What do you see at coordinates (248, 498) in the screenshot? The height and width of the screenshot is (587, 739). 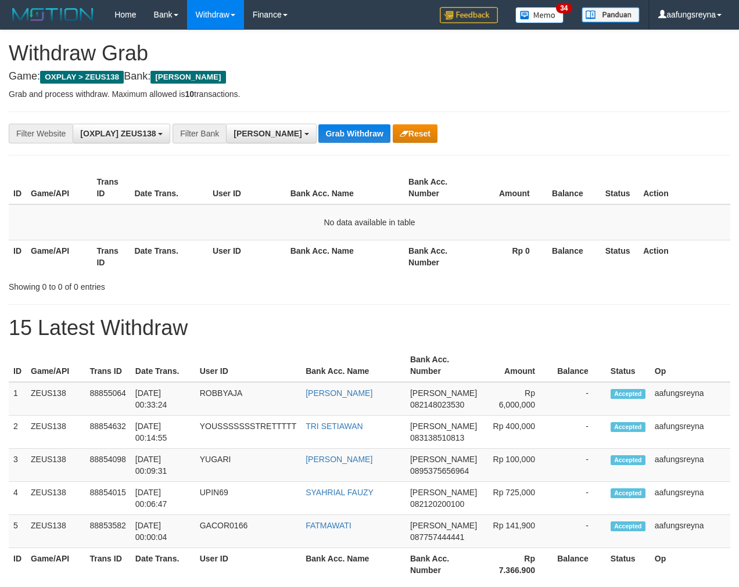 I see `td: UPIN69` at bounding box center [248, 498].